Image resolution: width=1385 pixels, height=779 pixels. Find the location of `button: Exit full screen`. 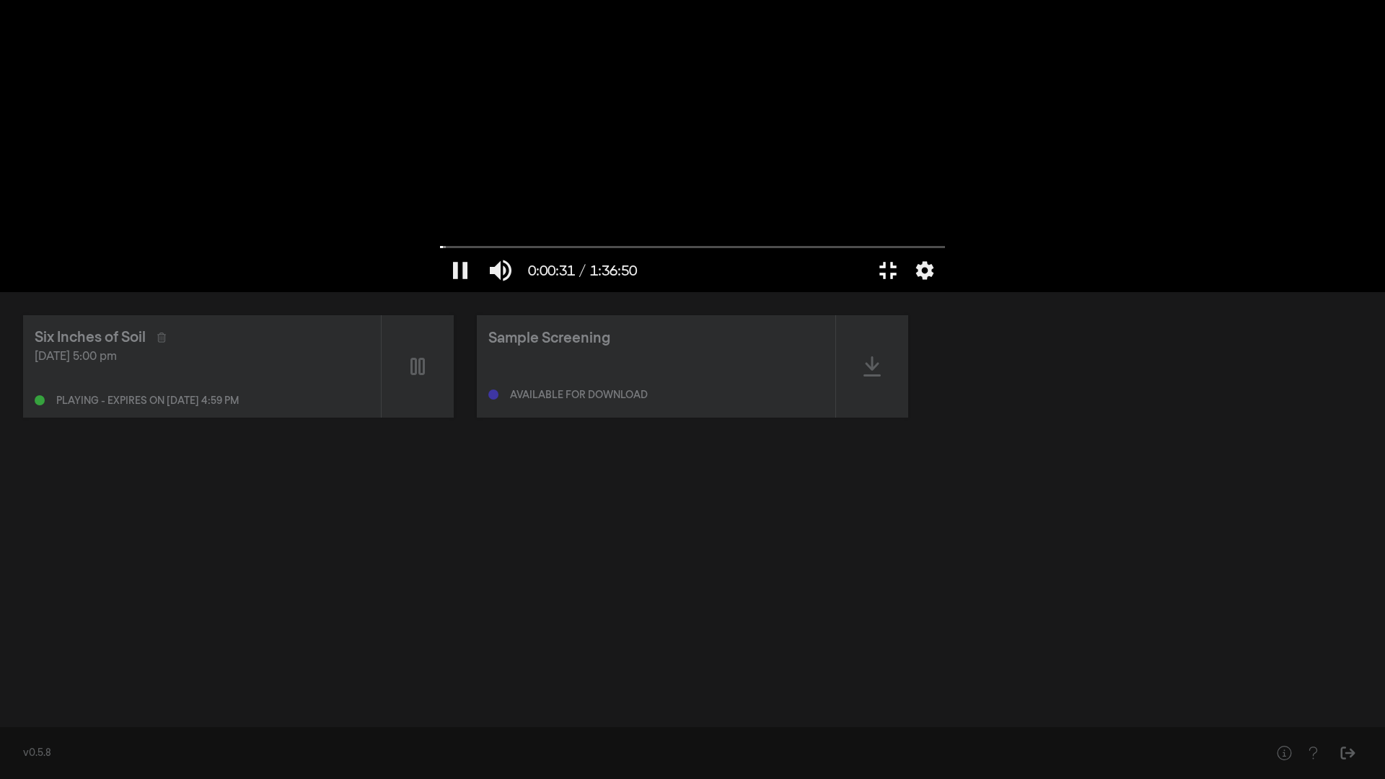

button: Exit full screen is located at coordinates (888, 271).